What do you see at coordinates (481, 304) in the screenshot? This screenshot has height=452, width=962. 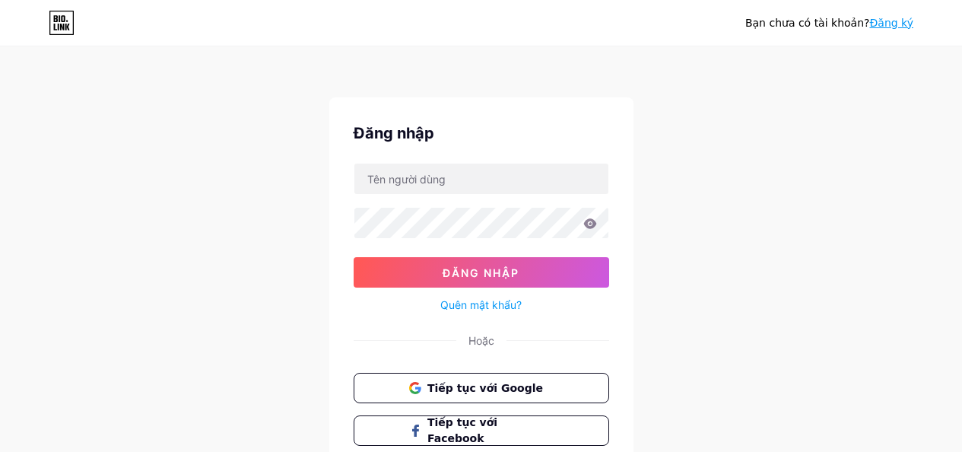 I see `a: Quên mật khẩu?` at bounding box center [481, 304].